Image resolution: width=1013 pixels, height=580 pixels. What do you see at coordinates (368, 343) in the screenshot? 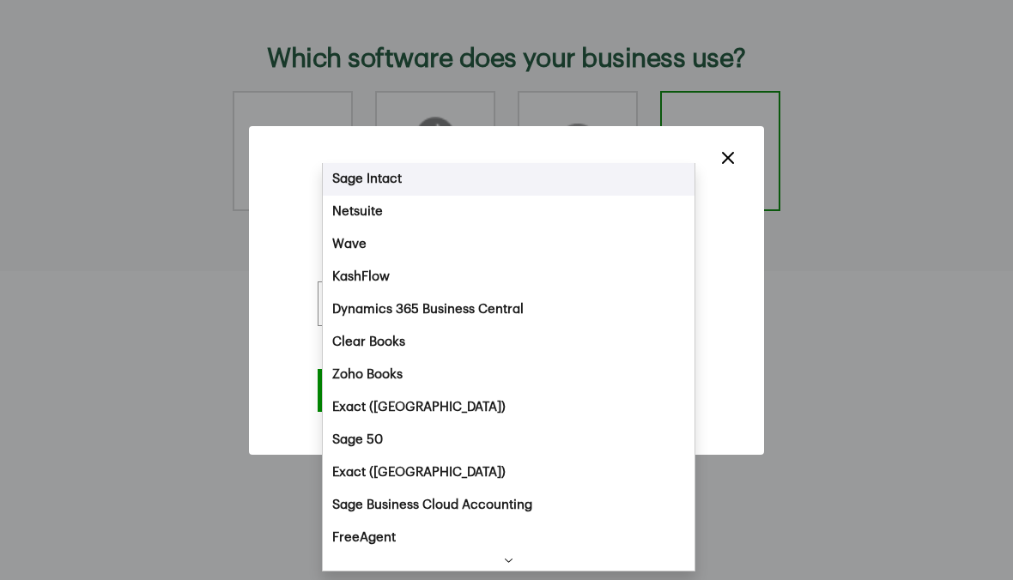
I see `span: Clear Books` at bounding box center [368, 343].